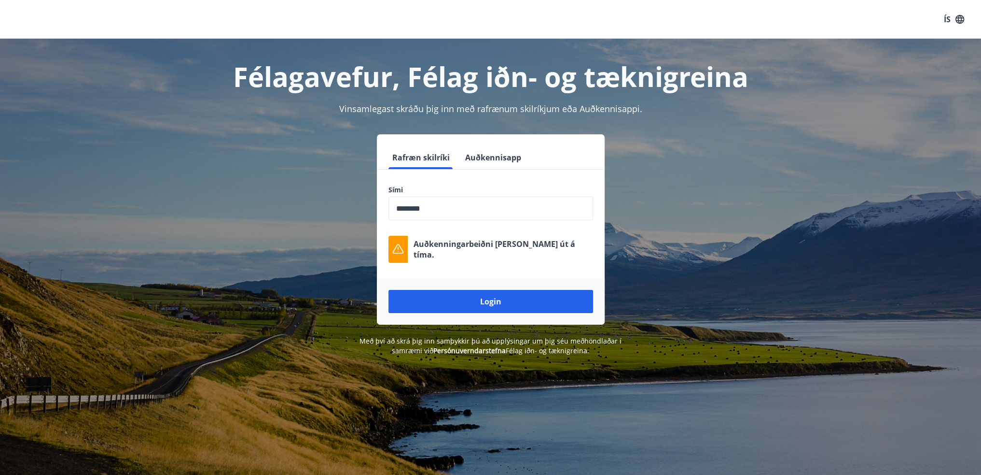 The image size is (981, 475). I want to click on h1: Félagavefur, Félag iðn- og tæknigreina, so click(491, 76).